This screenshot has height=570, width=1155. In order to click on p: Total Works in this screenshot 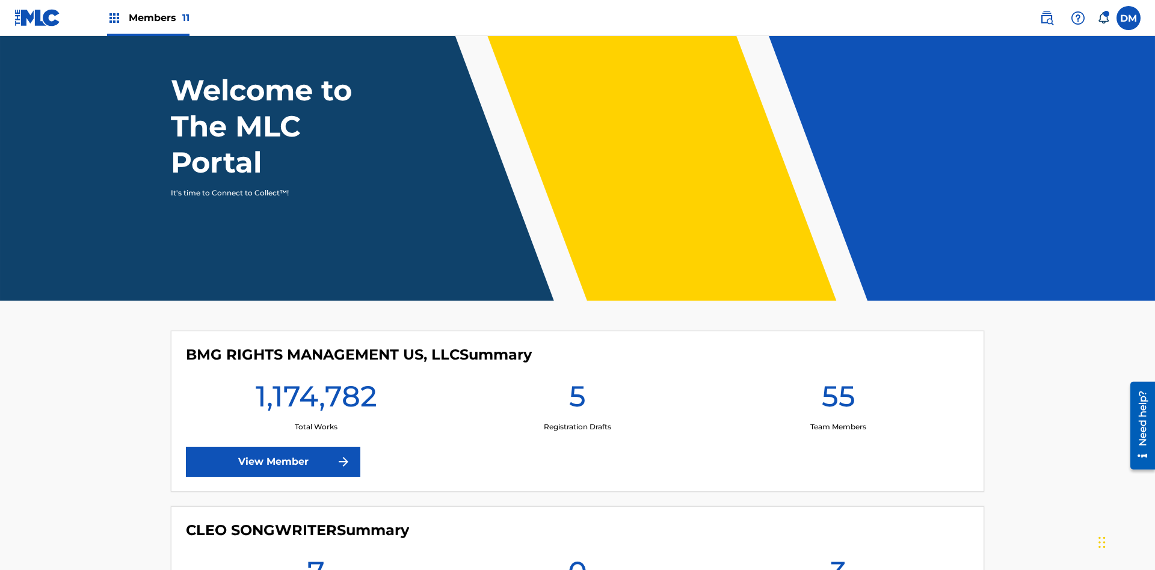, I will do `click(316, 427)`.